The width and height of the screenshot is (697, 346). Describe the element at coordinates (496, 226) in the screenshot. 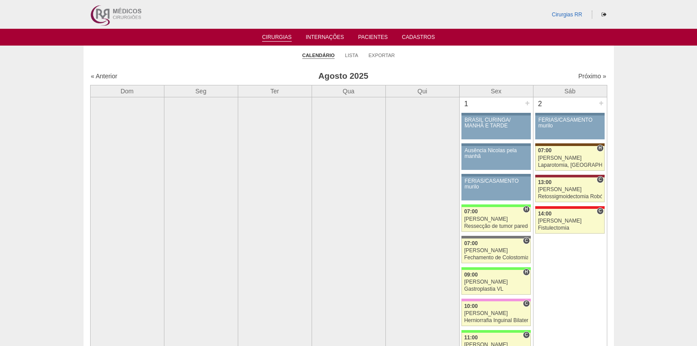

I see `div: Ressecção de tumor parede abdominal pélvica` at that location.